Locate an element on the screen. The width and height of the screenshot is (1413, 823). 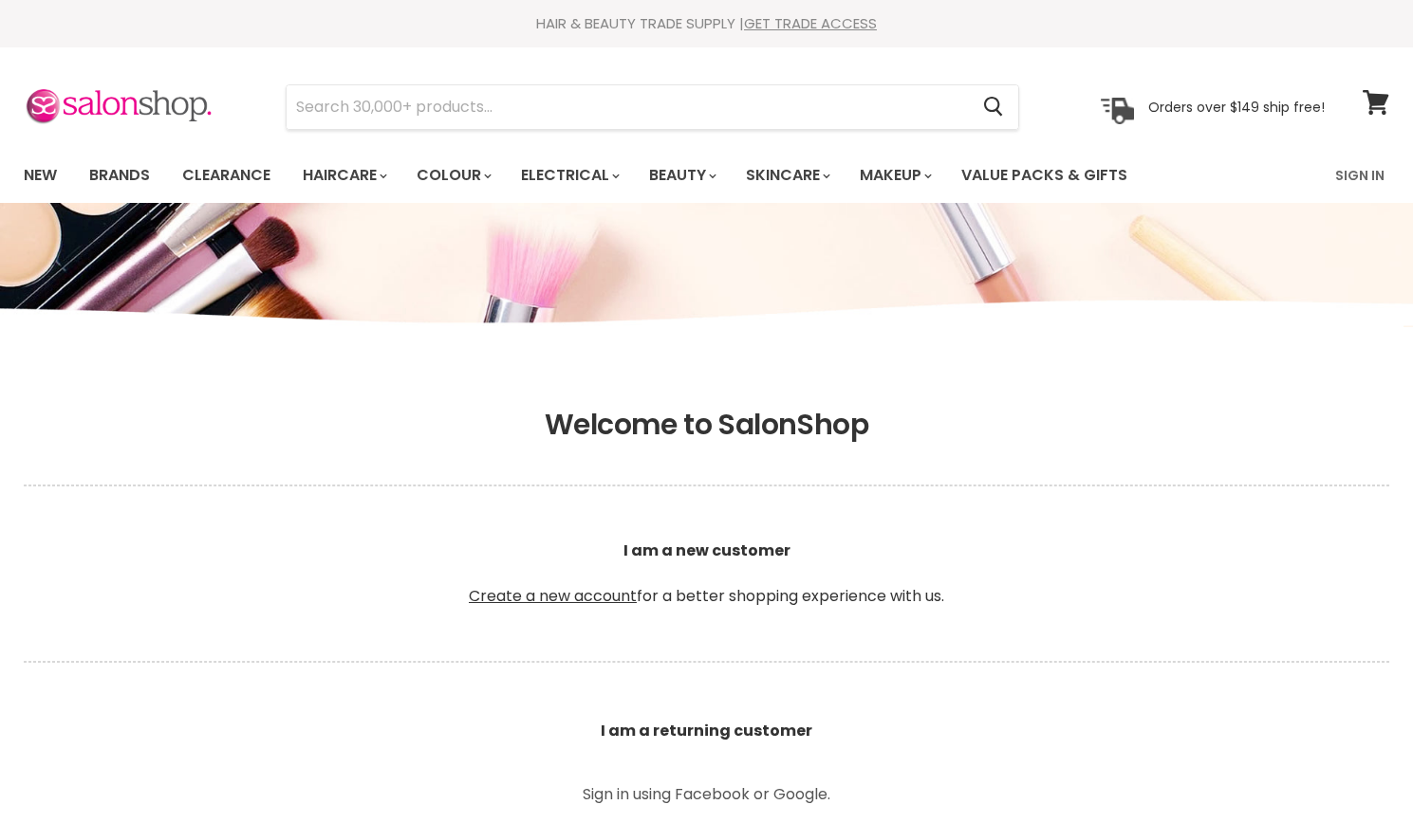
a: Makeup is located at coordinates (894, 175).